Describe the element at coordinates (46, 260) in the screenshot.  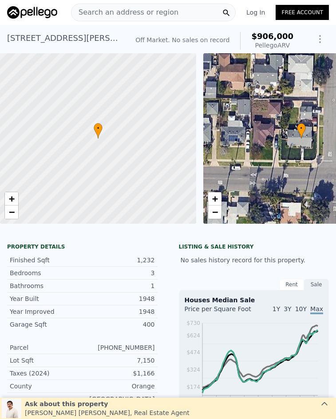
I see `div: Finished Sqft` at that location.